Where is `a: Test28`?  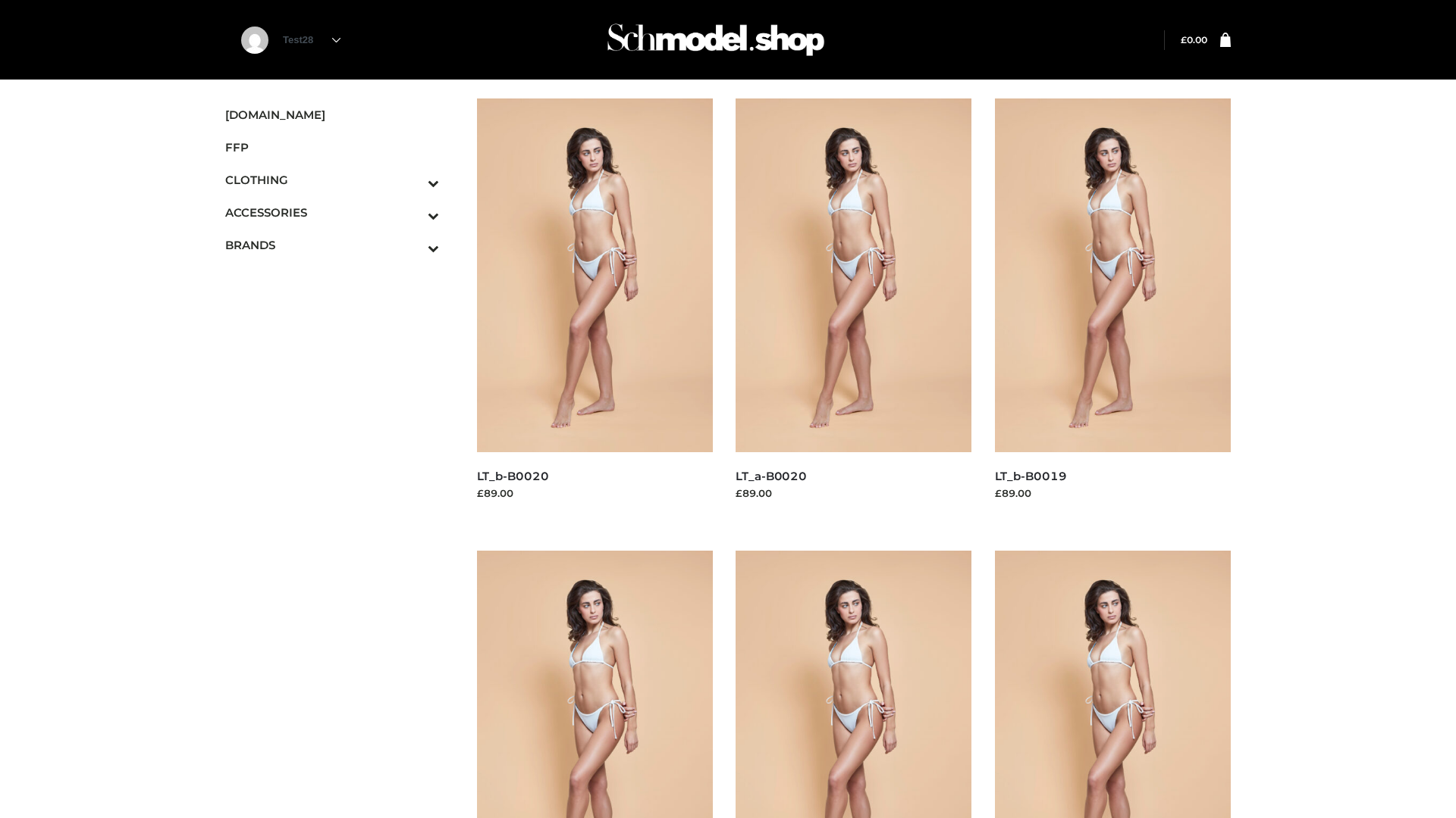 a: Test28 is located at coordinates (311, 39).